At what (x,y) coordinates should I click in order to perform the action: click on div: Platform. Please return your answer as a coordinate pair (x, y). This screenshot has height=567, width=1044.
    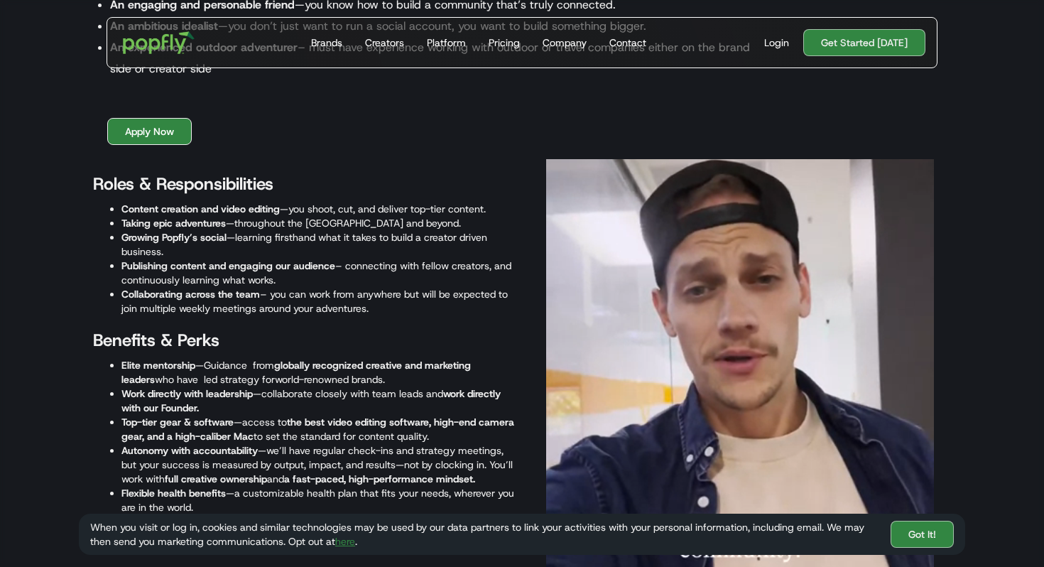
    Looking at the image, I should click on (446, 43).